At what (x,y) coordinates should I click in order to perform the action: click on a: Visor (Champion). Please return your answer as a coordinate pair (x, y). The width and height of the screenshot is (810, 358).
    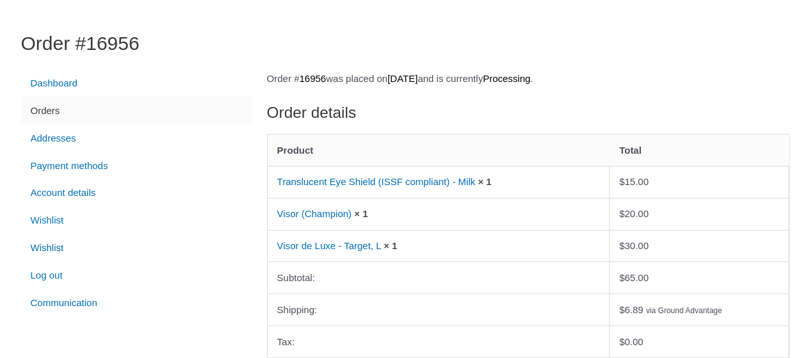
    Looking at the image, I should click on (315, 213).